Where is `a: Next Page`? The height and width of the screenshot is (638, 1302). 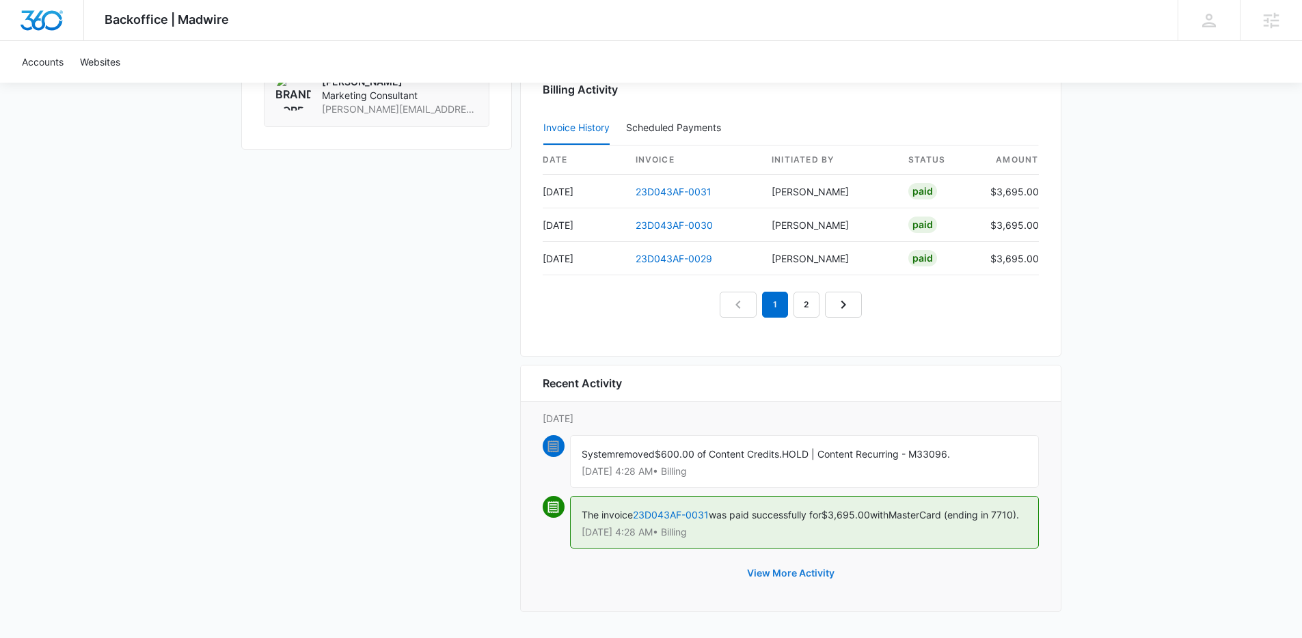 a: Next Page is located at coordinates (843, 305).